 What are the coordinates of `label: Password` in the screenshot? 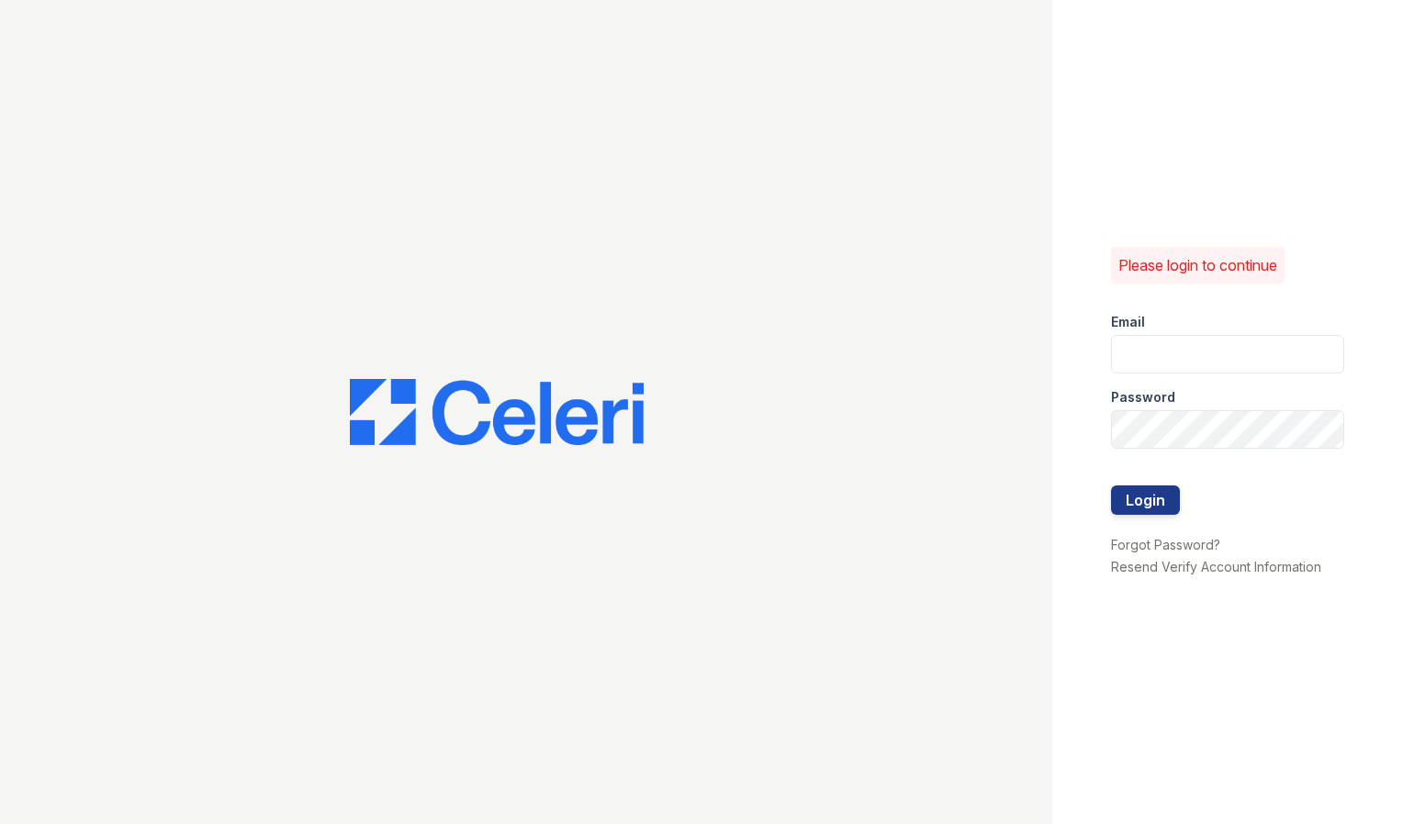 It's located at (1143, 398).